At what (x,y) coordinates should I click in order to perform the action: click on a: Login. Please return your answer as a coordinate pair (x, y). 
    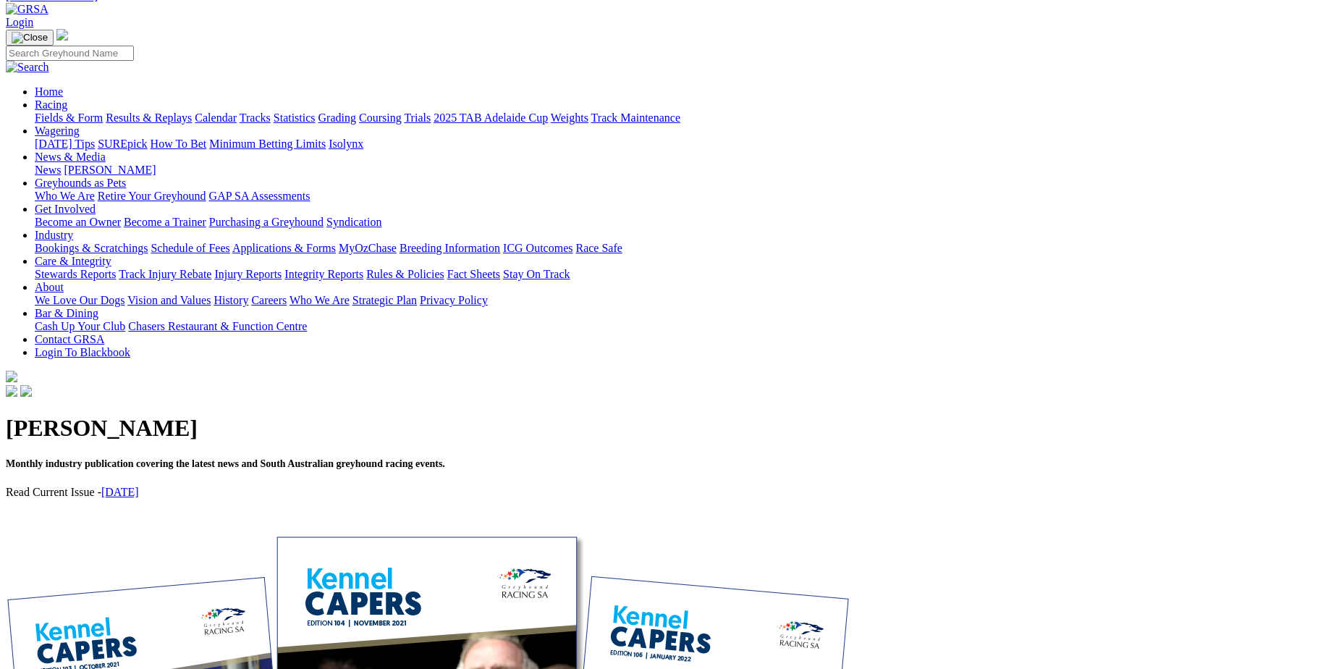
    Looking at the image, I should click on (20, 22).